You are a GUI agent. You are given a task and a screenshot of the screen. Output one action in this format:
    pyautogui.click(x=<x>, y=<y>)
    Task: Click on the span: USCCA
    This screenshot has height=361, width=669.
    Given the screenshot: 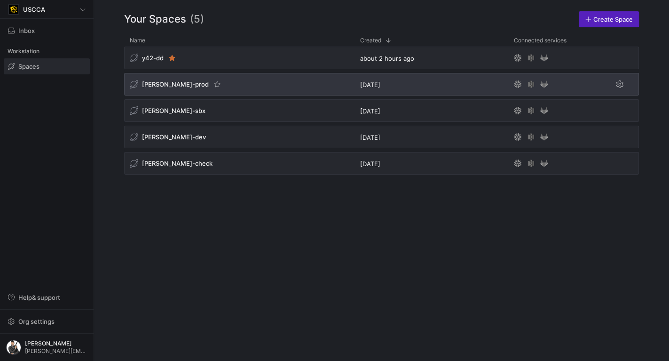 What is the action you would take?
    pyautogui.click(x=34, y=9)
    